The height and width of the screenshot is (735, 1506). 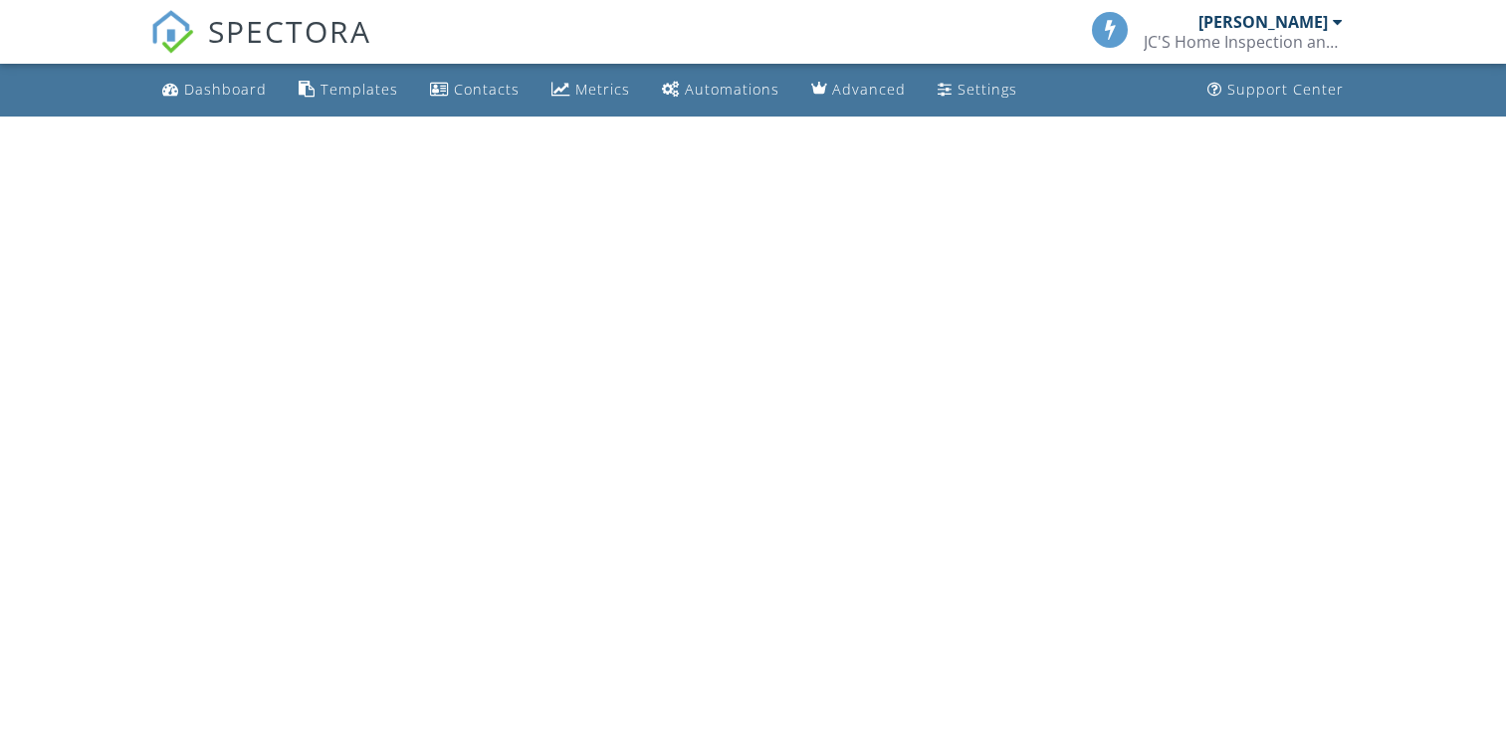 I want to click on div: Automations, so click(x=732, y=89).